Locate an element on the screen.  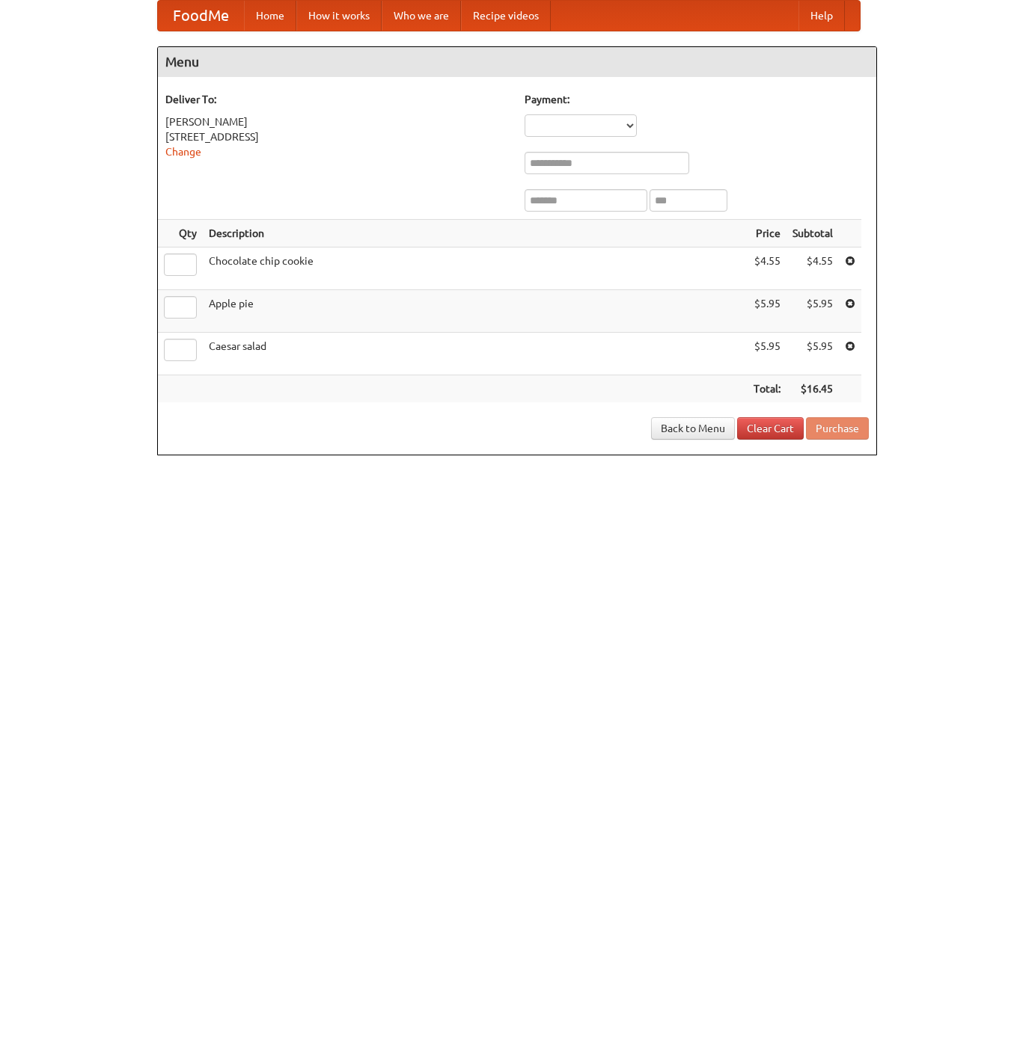
th: $16.45 is located at coordinates (812, 389).